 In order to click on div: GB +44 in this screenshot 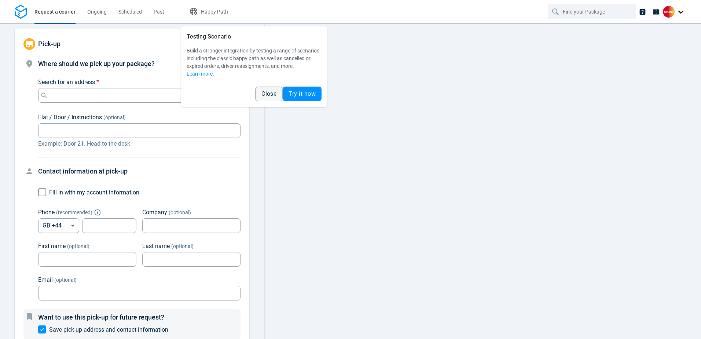, I will do `click(59, 225)`.